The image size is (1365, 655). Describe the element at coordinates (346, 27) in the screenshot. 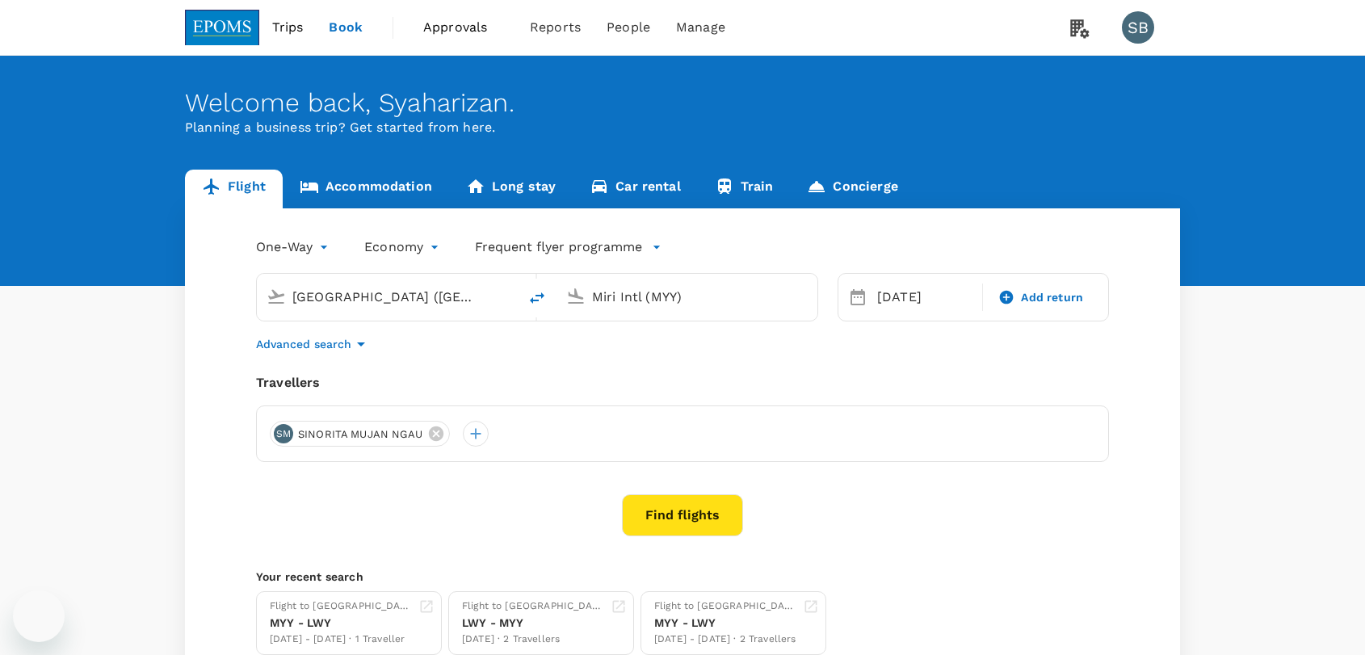

I see `span: Book` at that location.